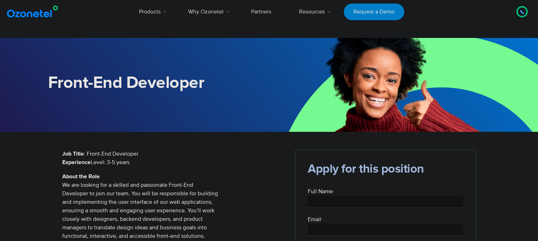 The image size is (538, 241). Describe the element at coordinates (73, 154) in the screenshot. I see `strong: Job Title` at that location.